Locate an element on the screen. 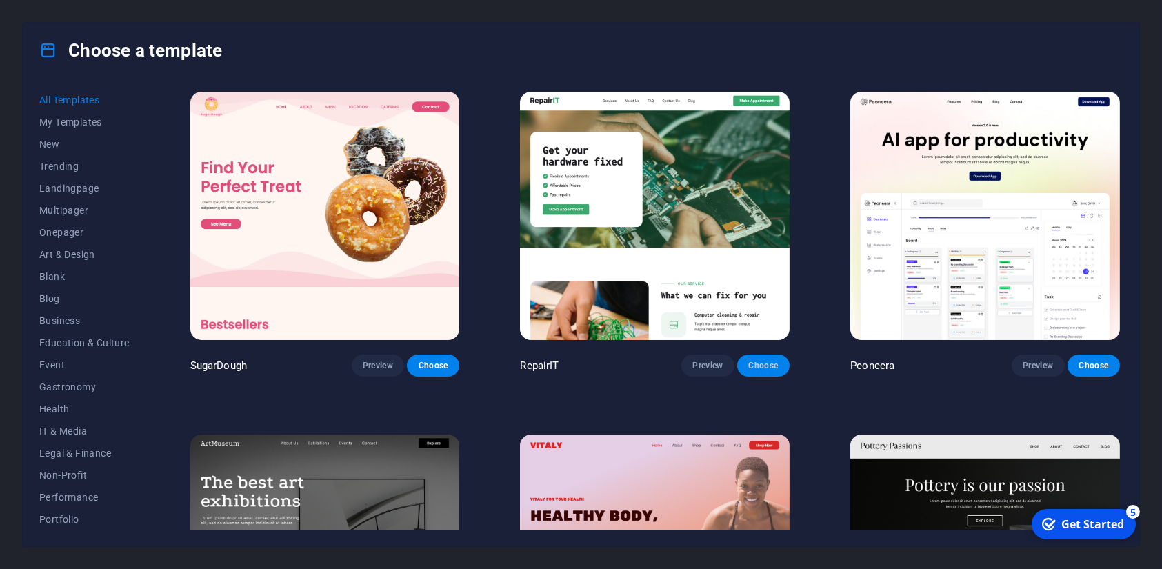 The width and height of the screenshot is (1162, 569). button: My Templates is located at coordinates (84, 122).